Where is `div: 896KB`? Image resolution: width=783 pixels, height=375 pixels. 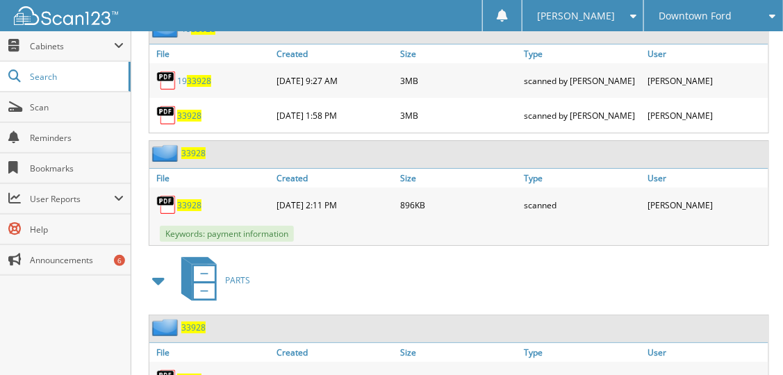 div: 896KB is located at coordinates (459, 205).